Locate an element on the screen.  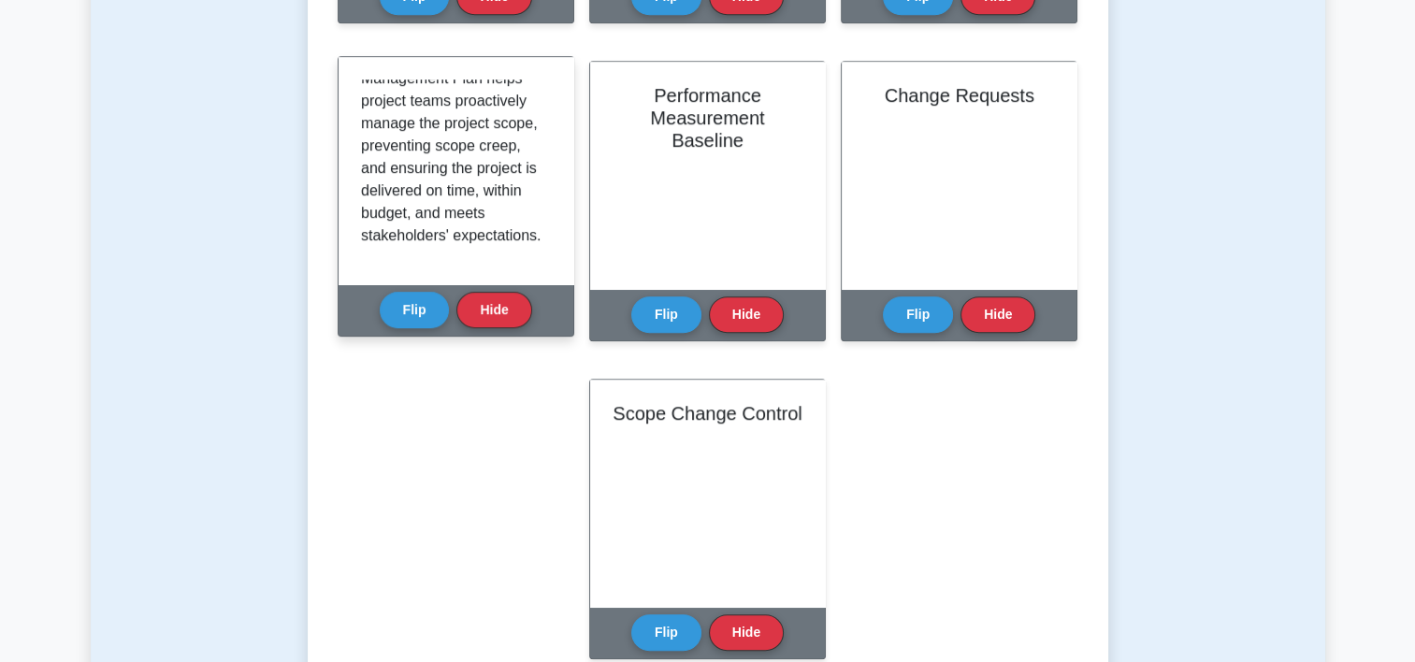
h2: Scope Change Control is located at coordinates (707, 413).